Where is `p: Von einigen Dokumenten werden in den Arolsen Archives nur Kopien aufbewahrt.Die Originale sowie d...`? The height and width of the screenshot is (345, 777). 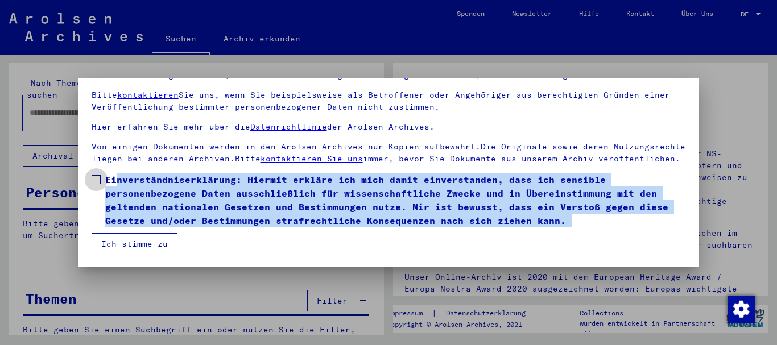
p: Von einigen Dokumenten werden in den Arolsen Archives nur Kopien aufbewahrt.Die Originale sowie d... is located at coordinates (388, 153).